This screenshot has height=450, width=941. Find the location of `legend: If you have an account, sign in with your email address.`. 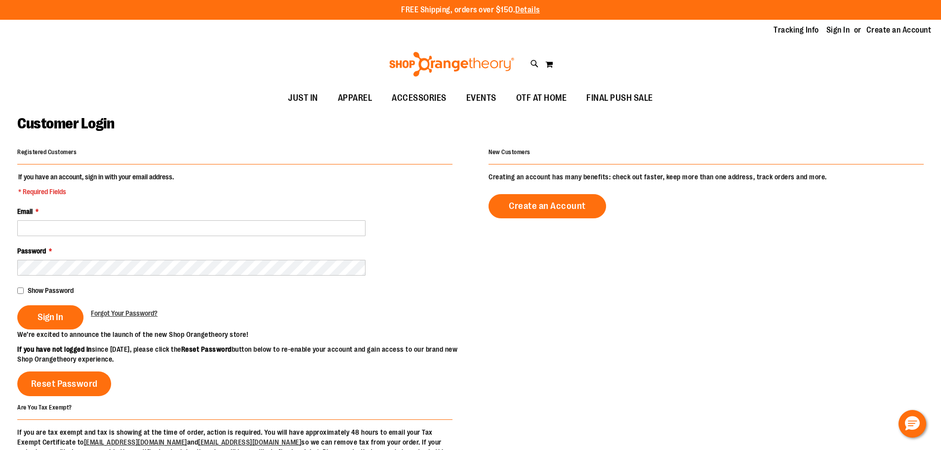

legend: If you have an account, sign in with your email address. is located at coordinates (96, 184).